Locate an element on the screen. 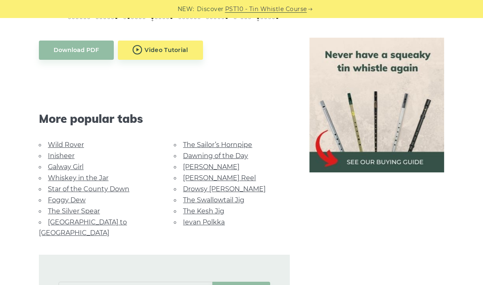 The width and height of the screenshot is (483, 285). a: The Silver Spear is located at coordinates (74, 211).